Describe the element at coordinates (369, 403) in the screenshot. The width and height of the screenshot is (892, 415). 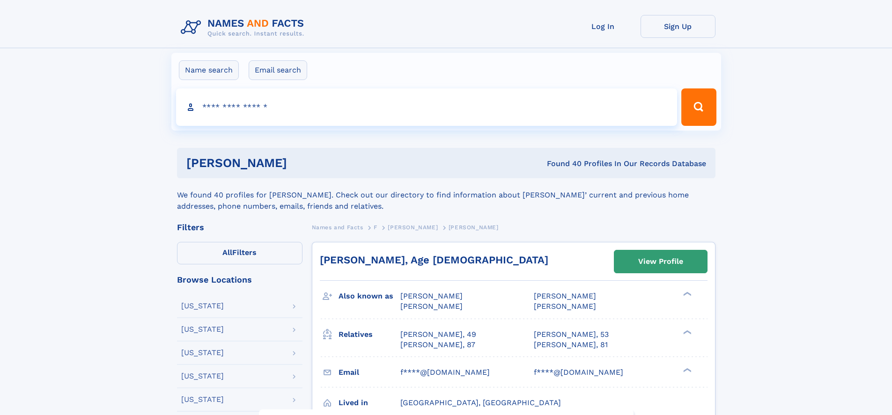
I see `h3: Lived in` at that location.